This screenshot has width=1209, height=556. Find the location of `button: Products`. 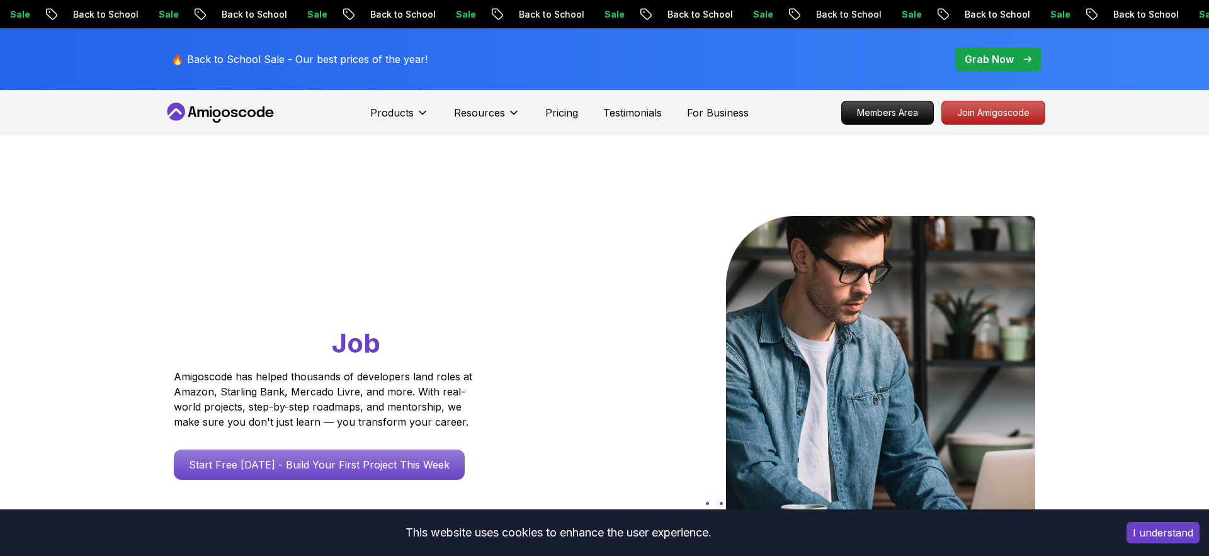

button: Products is located at coordinates (399, 118).